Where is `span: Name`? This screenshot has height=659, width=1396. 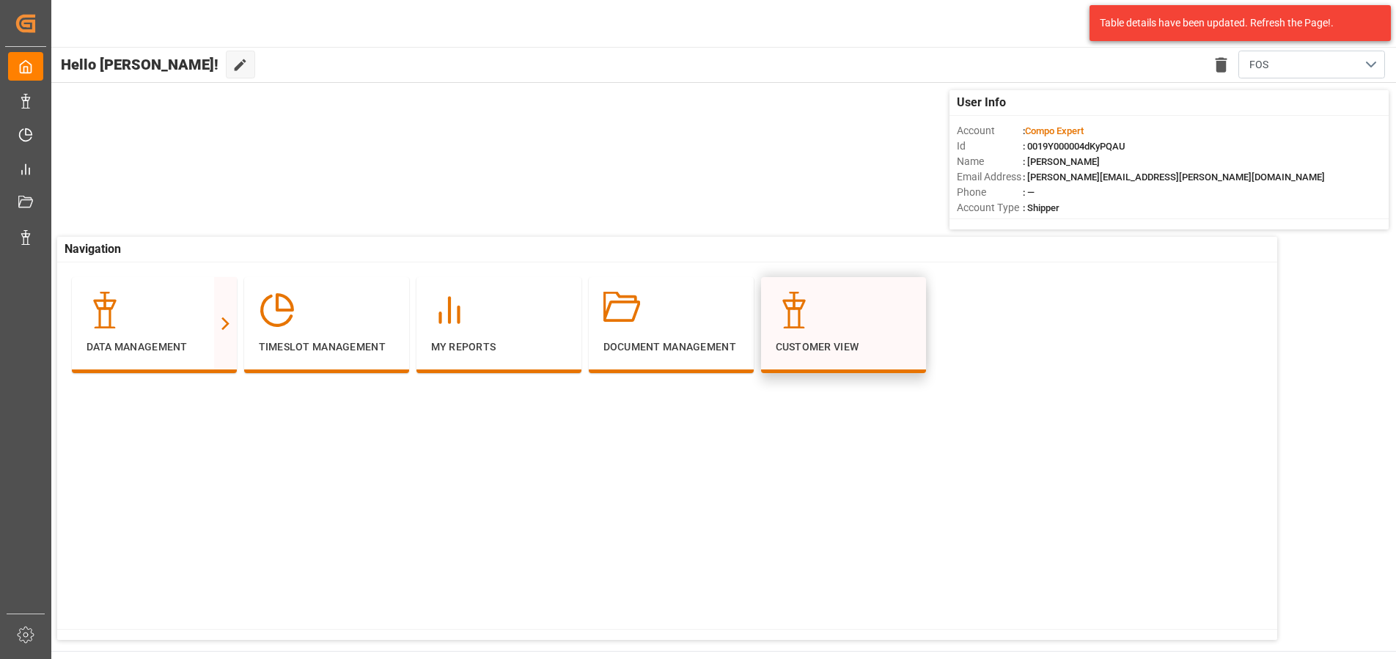 span: Name is located at coordinates (990, 161).